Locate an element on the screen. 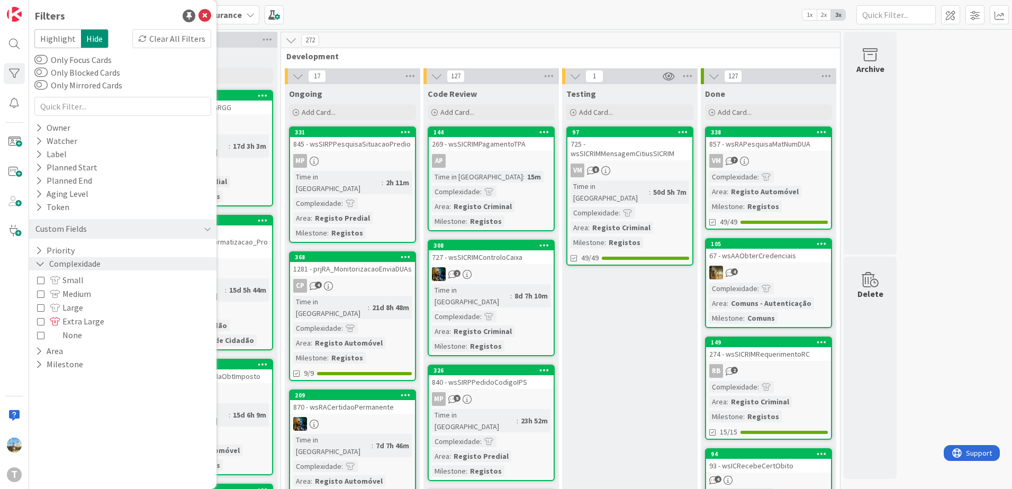 This screenshot has width=1012, height=489. div: 7d 7h 46m is located at coordinates (392, 446).